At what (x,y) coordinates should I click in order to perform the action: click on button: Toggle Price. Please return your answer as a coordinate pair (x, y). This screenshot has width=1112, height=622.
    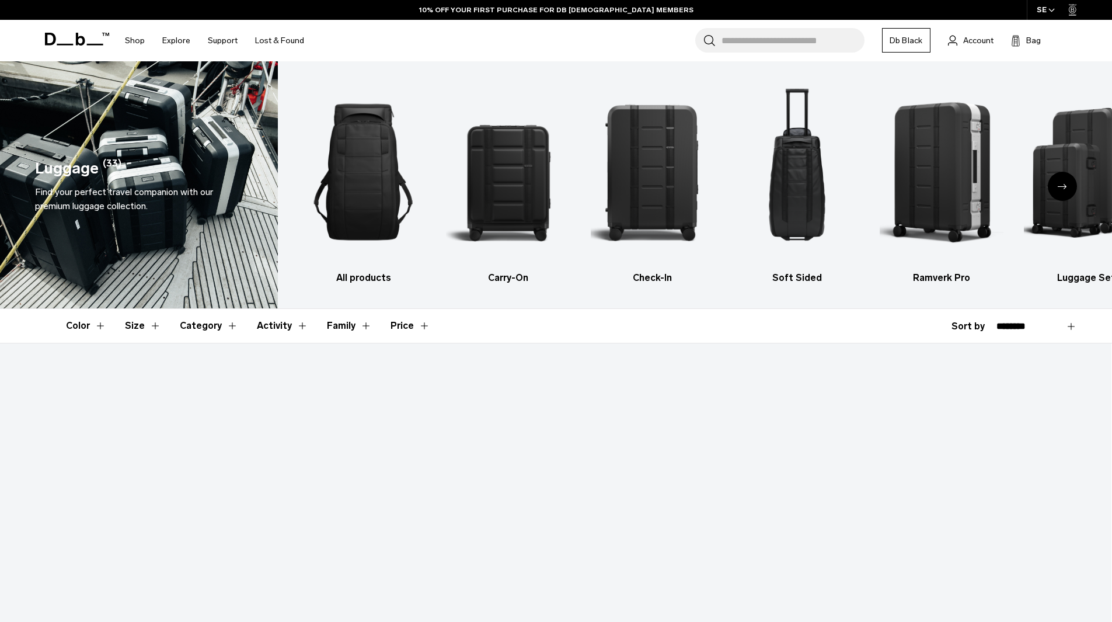
    Looking at the image, I should click on (410, 326).